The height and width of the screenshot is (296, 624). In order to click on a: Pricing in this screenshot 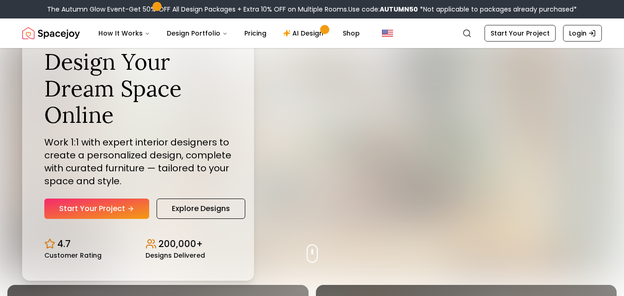, I will do `click(255, 33)`.